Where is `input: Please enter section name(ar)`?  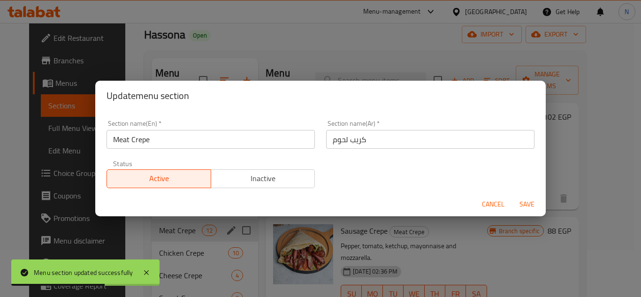
input: Please enter section name(ar) is located at coordinates (430, 139).